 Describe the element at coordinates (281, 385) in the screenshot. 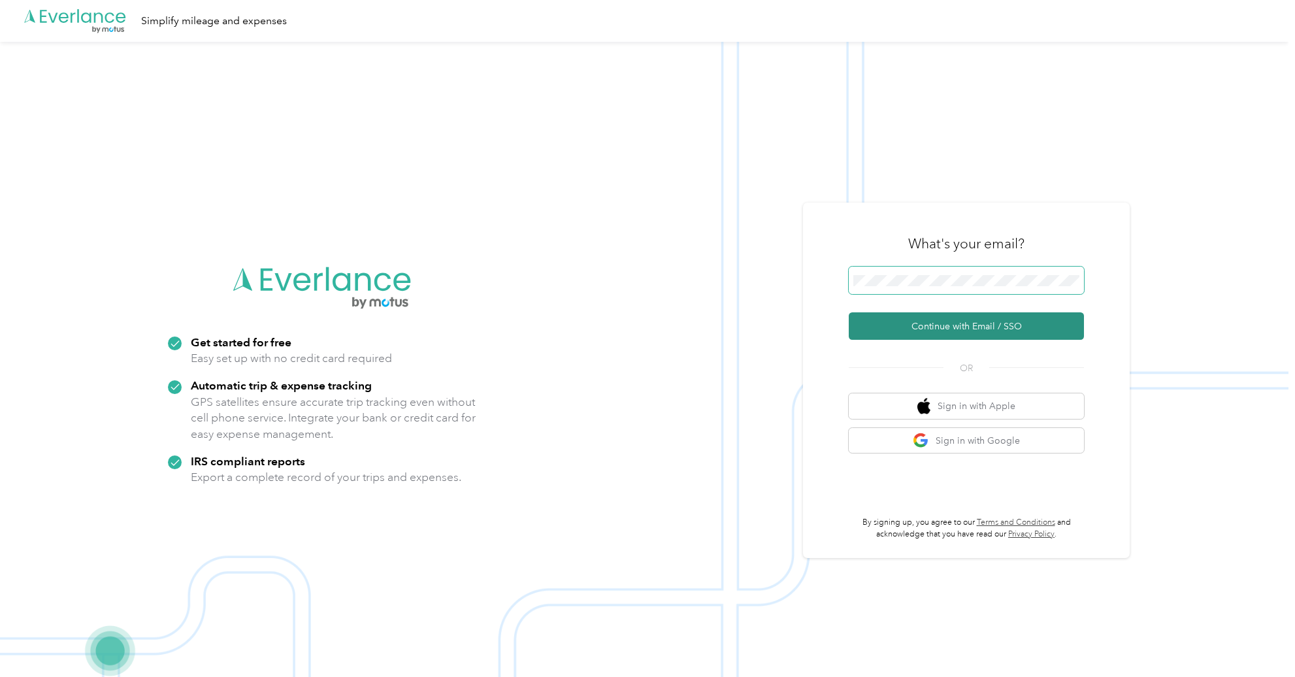

I see `strong: Automatic trip & expense tracking` at that location.